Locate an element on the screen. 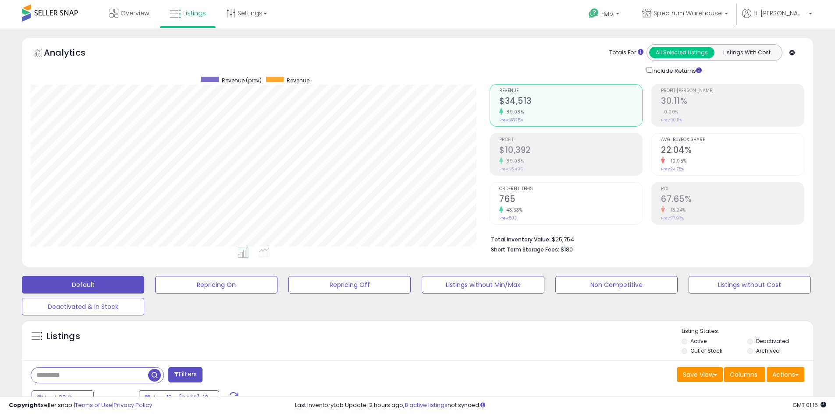 The width and height of the screenshot is (835, 414). button: Listings without Cost is located at coordinates (749, 285).